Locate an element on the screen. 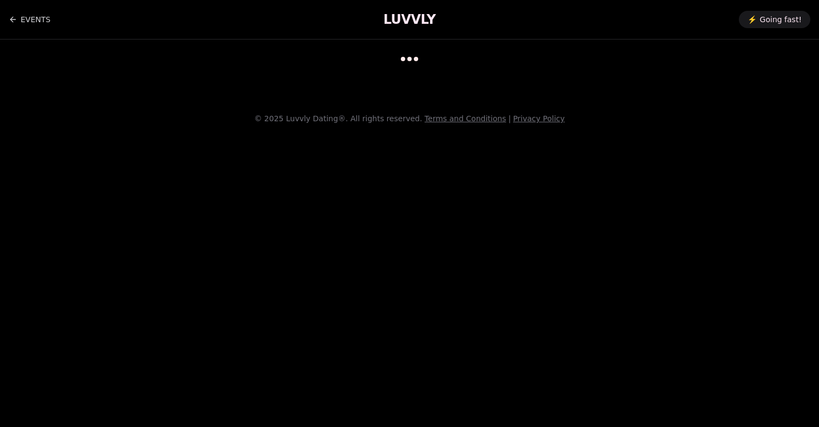 The image size is (819, 427). a: LUVVLY is located at coordinates (409, 19).